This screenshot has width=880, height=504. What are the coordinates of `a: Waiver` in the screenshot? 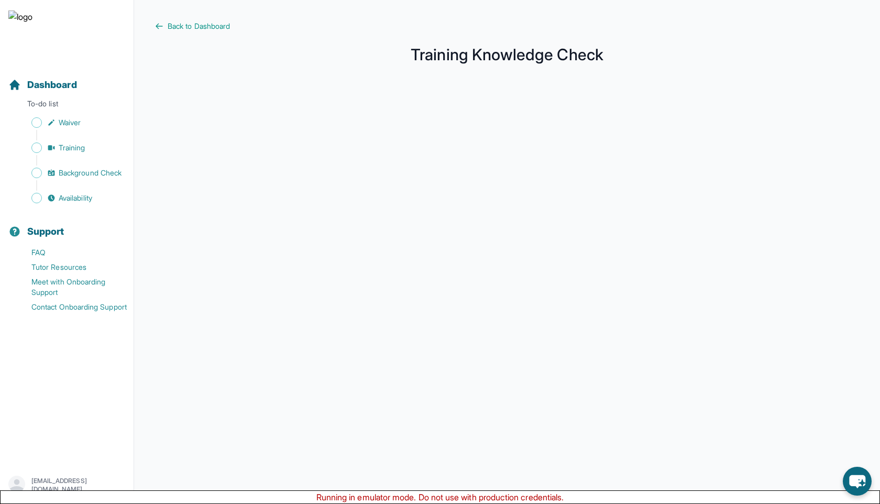 It's located at (71, 123).